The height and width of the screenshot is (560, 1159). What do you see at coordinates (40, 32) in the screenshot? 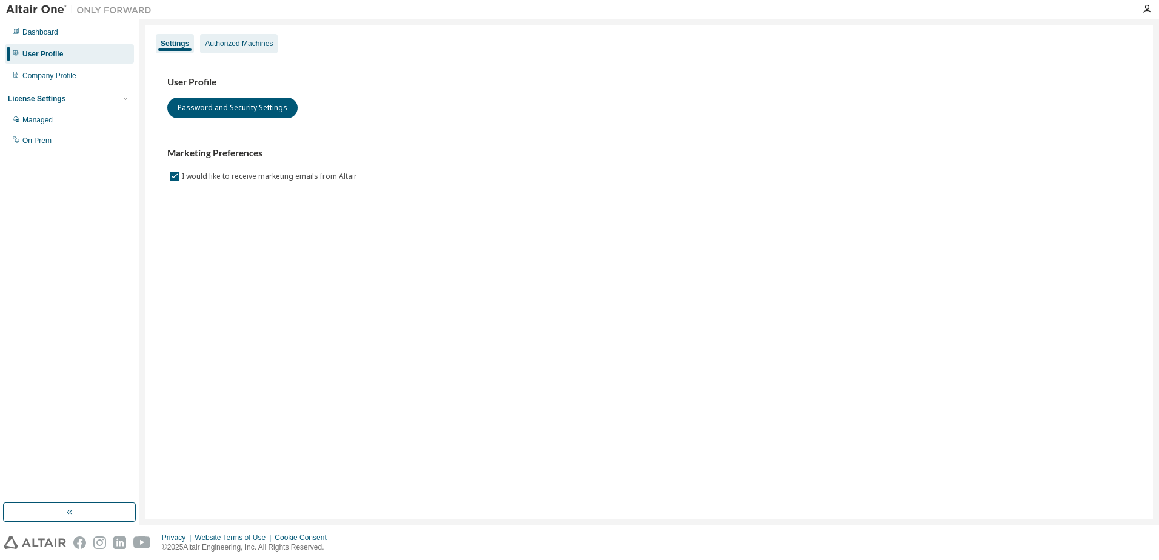
I see `div: Dashboard` at bounding box center [40, 32].